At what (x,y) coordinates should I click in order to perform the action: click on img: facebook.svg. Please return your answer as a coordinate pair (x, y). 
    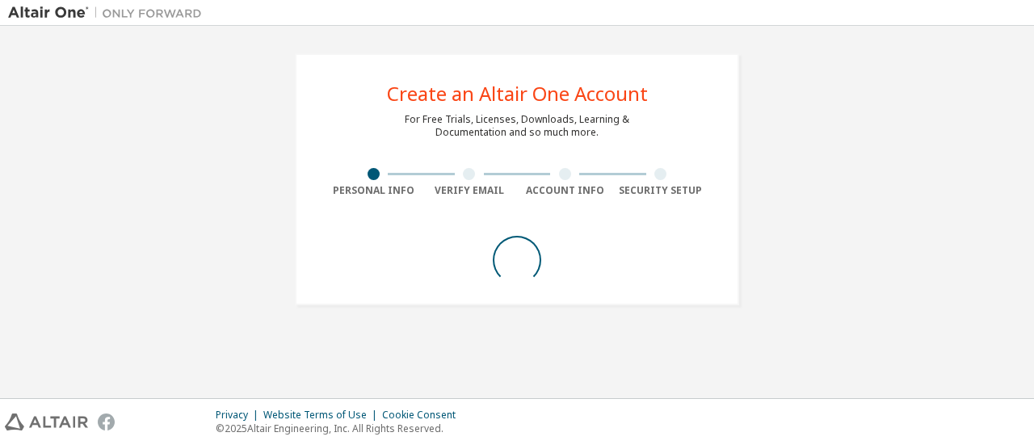
    Looking at the image, I should click on (106, 422).